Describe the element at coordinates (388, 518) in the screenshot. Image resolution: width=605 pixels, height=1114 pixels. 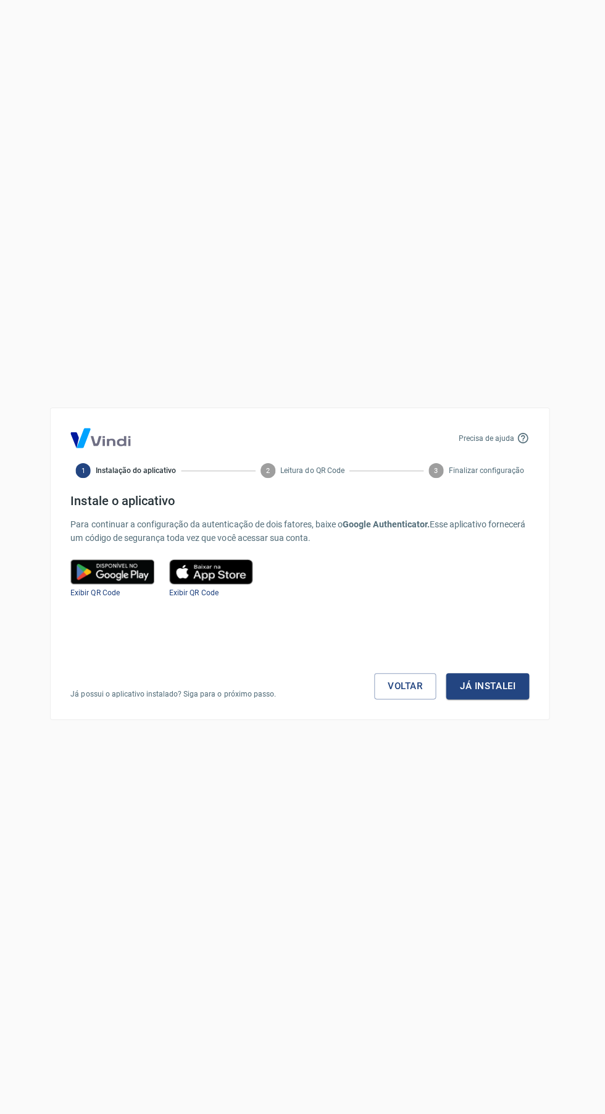
I see `b: Google Authenticator.` at that location.